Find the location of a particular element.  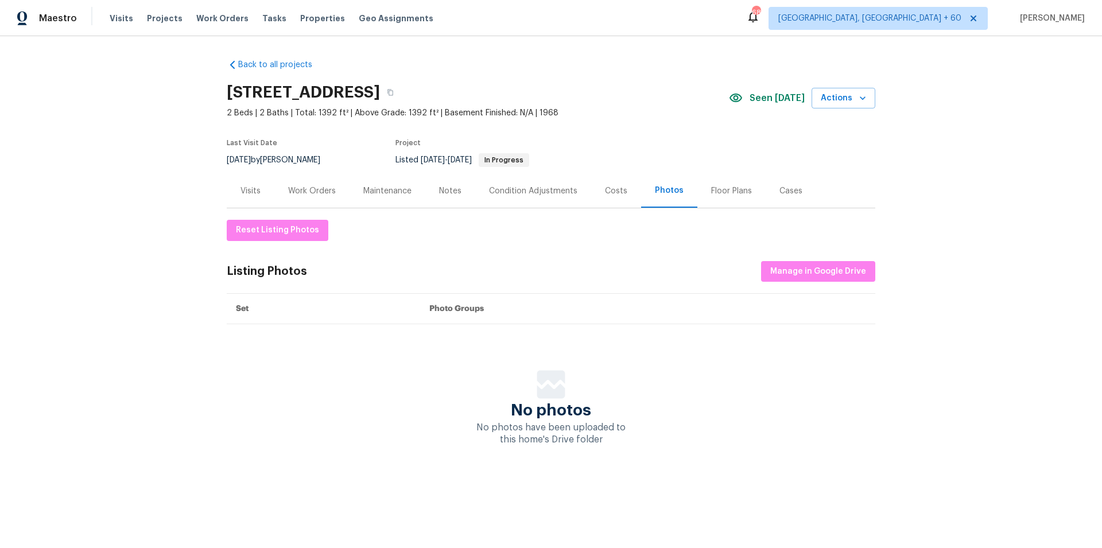

span: 2 Beds | 2 Baths | Total: 1392 ft² | Above Grade: 1392 ft² | Basement Finished: N/A | 1968 is located at coordinates (478, 113).